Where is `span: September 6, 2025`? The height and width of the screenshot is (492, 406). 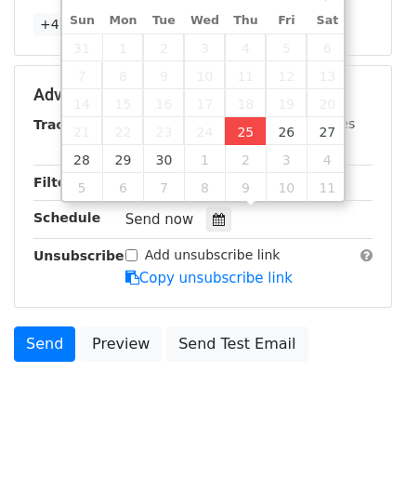 span: September 6, 2025 is located at coordinates (327, 47).